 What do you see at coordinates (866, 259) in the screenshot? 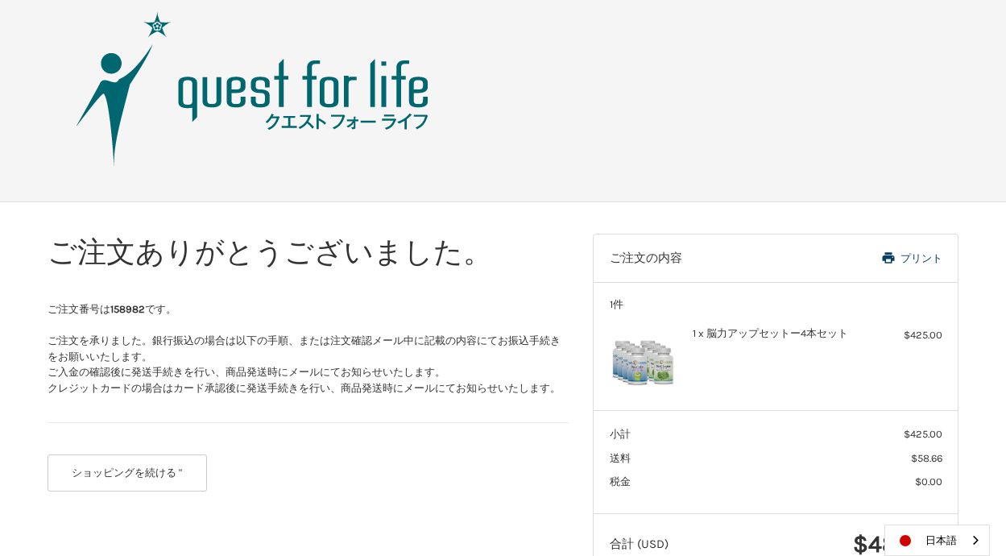
I see `a: プリント` at bounding box center [866, 259].